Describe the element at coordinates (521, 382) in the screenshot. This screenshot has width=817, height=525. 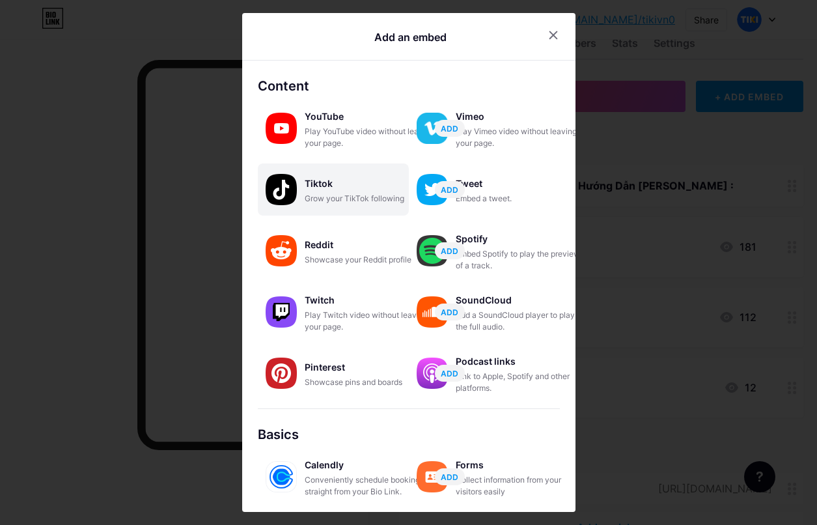
I see `div: Link to Apple, Spotify and other platforms.` at that location.